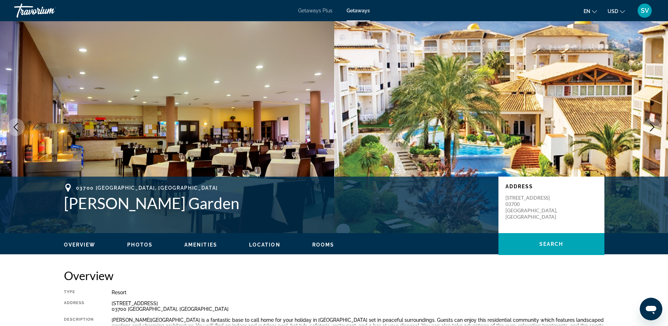  Describe the element at coordinates (201, 245) in the screenshot. I see `span: Amenities` at that location.